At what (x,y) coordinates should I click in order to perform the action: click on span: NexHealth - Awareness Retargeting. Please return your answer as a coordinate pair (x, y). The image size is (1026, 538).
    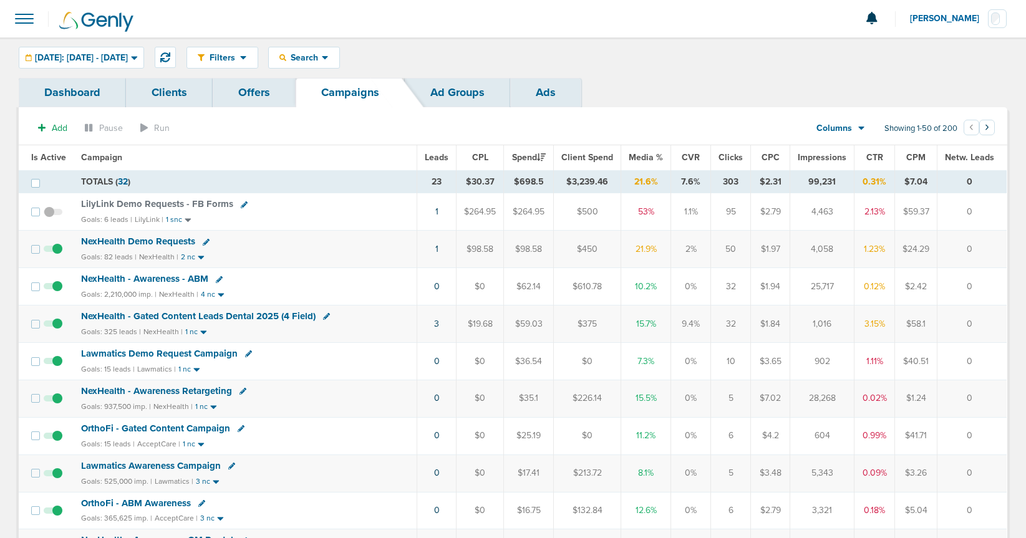
    Looking at the image, I should click on (157, 391).